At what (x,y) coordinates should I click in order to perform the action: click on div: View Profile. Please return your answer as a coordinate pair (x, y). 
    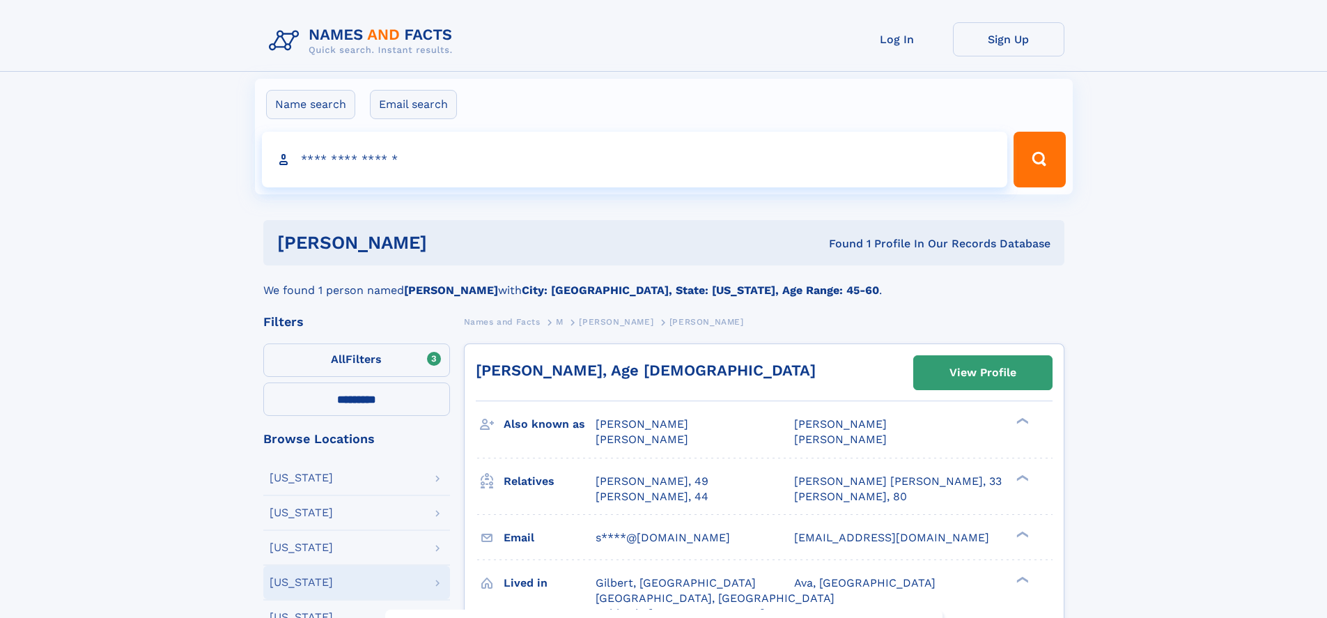
    Looking at the image, I should click on (983, 373).